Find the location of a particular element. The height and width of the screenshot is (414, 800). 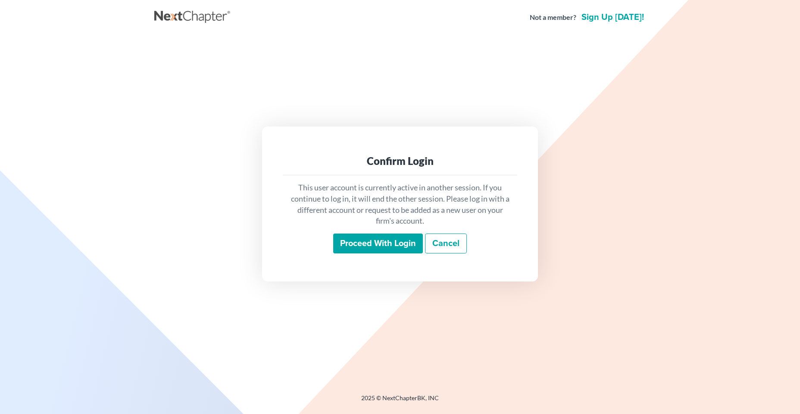

div: Confirm Login is located at coordinates (400, 161).